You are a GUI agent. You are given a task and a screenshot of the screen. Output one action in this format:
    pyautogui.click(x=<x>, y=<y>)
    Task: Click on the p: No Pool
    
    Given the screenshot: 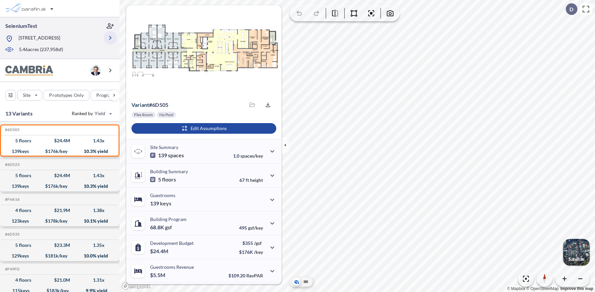 What is the action you would take?
    pyautogui.click(x=166, y=115)
    